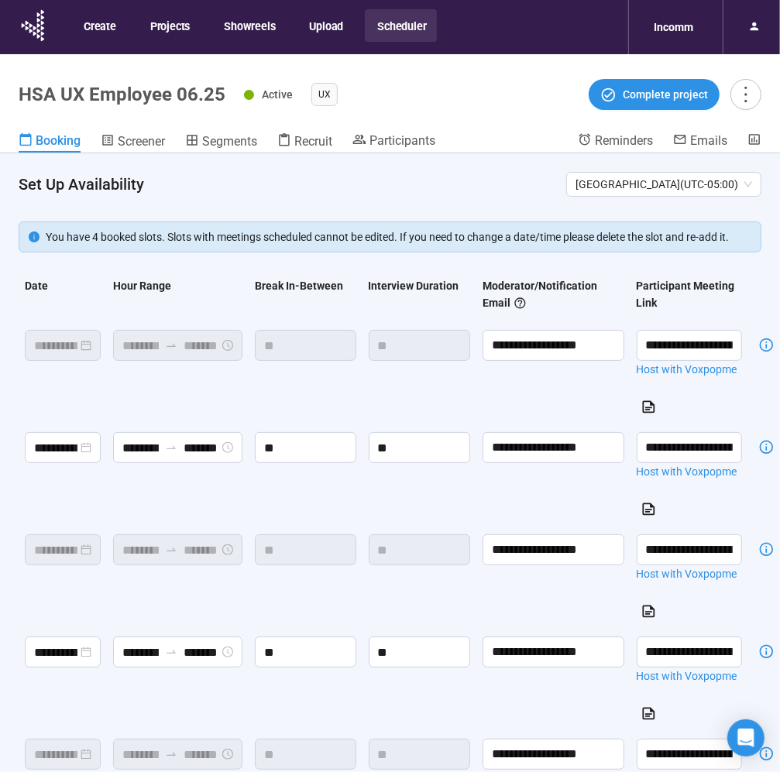  I want to click on button: Scheduler, so click(401, 26).